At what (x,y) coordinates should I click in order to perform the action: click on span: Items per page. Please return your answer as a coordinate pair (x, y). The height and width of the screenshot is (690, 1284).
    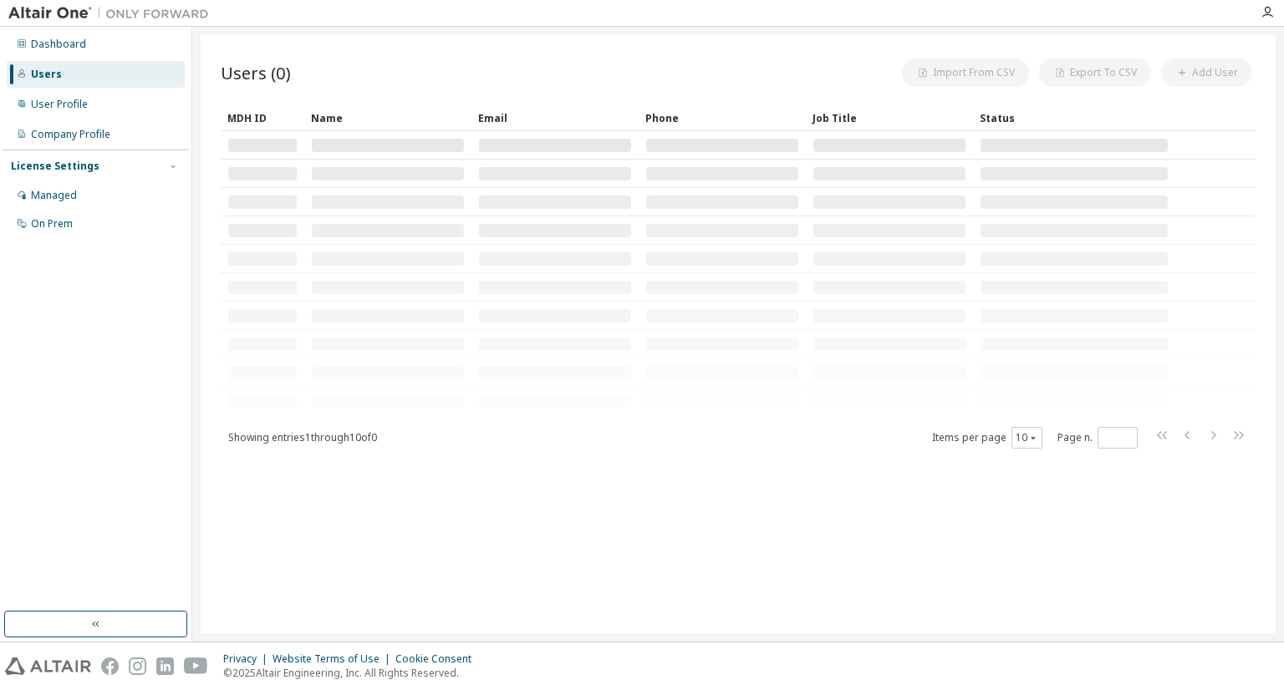
    Looking at the image, I should click on (987, 438).